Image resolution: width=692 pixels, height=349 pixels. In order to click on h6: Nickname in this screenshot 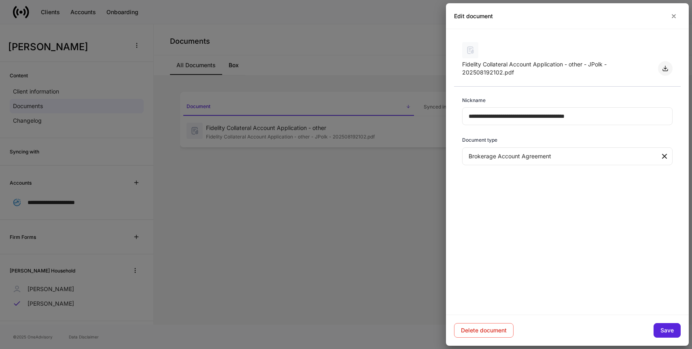, I will do `click(474, 100)`.